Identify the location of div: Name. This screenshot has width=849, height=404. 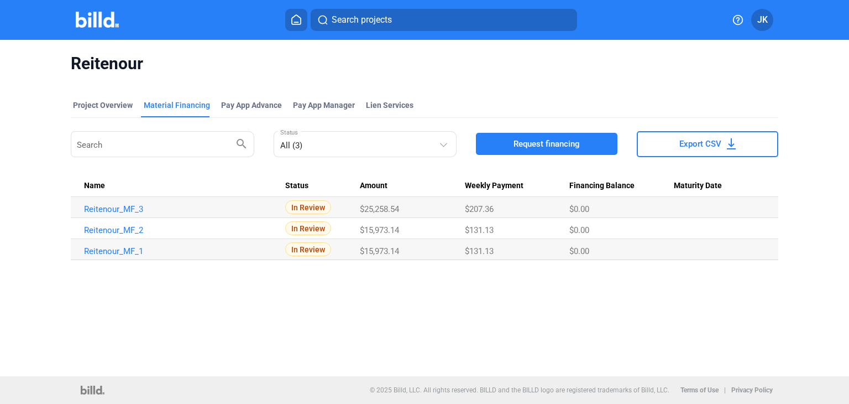
(185, 186).